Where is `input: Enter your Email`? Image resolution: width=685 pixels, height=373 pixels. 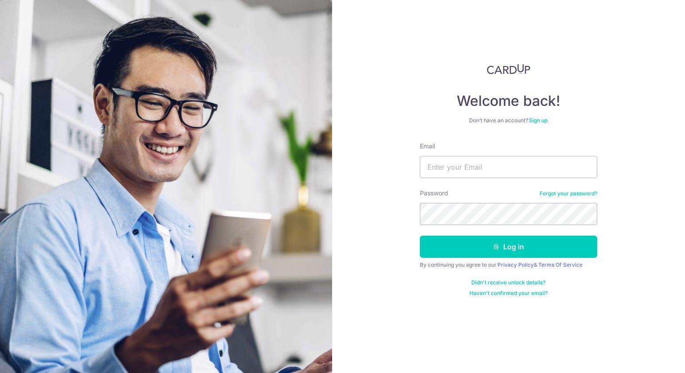 input: Enter your Email is located at coordinates (508, 167).